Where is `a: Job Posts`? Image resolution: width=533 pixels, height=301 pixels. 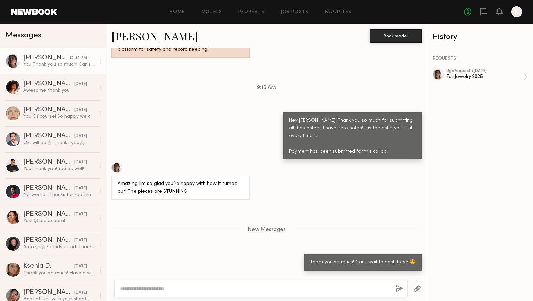 a: Job Posts is located at coordinates (294, 12).